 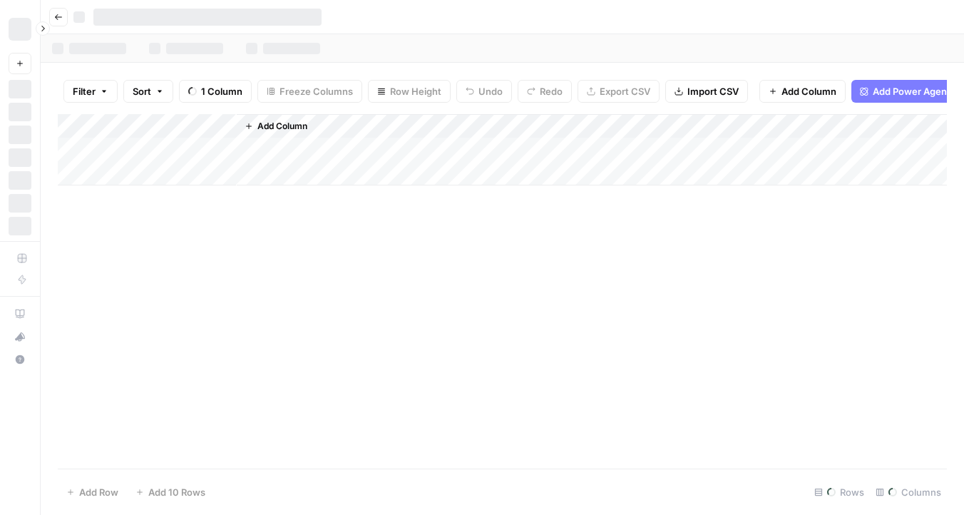 What do you see at coordinates (839, 492) in the screenshot?
I see `div: Rows` at bounding box center [839, 492].